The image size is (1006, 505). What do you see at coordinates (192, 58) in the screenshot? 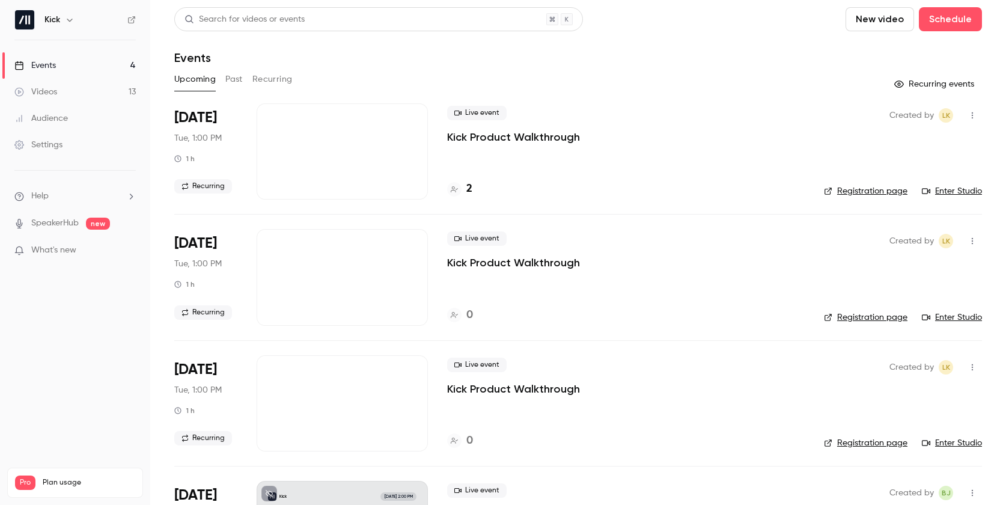
I see `h1: Events` at bounding box center [192, 58].